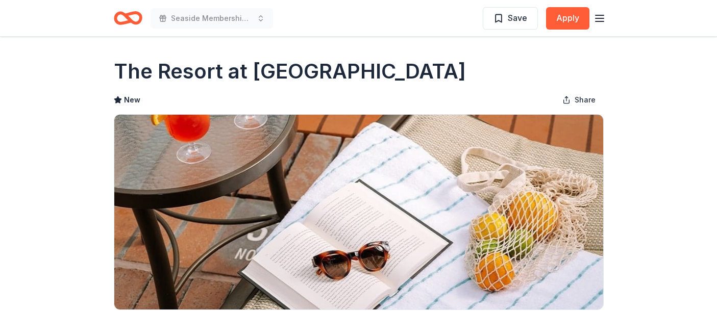 Image resolution: width=717 pixels, height=312 pixels. What do you see at coordinates (567, 18) in the screenshot?
I see `button: Apply` at bounding box center [567, 18].